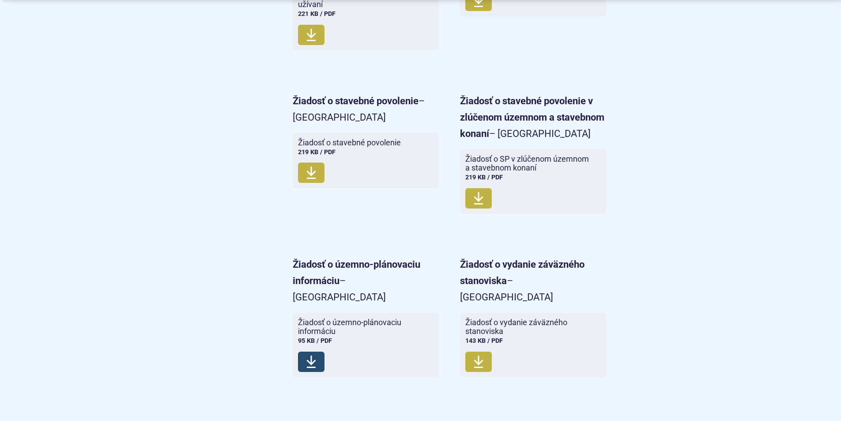 This screenshot has height=421, width=841. Describe the element at coordinates (366, 161) in the screenshot. I see `a: Žiadosť o stavebné povolenie219 KB / PDF` at that location.